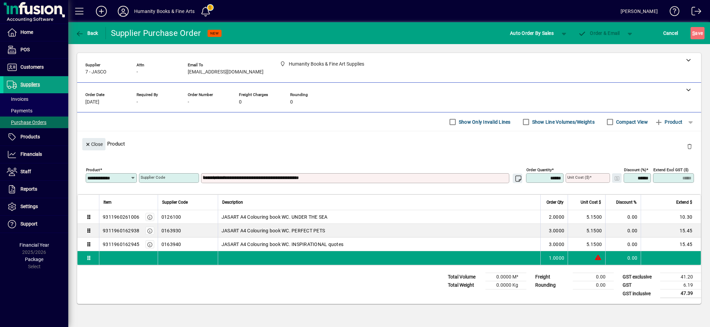  What do you see at coordinates (188, 244) in the screenshot?
I see `td: 0163940` at bounding box center [188, 244].